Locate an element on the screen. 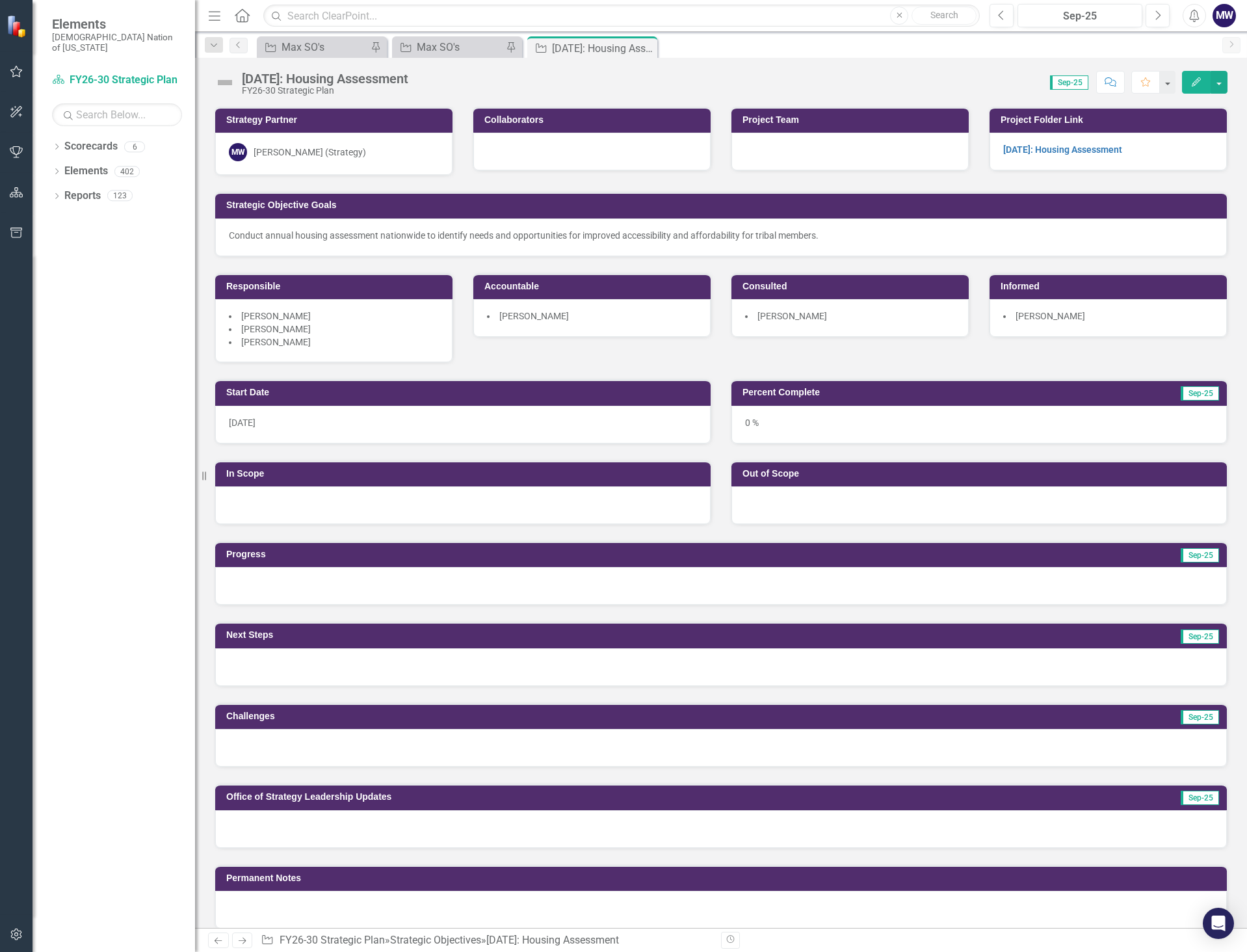 This screenshot has height=952, width=1247. h3: Informed is located at coordinates (1110, 286).